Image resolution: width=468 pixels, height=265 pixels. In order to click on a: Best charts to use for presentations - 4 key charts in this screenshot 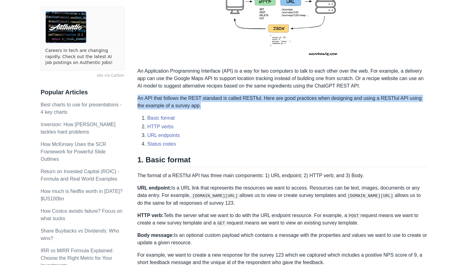, I will do `click(81, 108)`.